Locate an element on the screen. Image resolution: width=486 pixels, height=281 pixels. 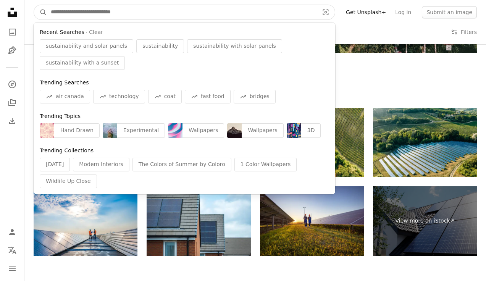
a: Log in is located at coordinates (403, 12).